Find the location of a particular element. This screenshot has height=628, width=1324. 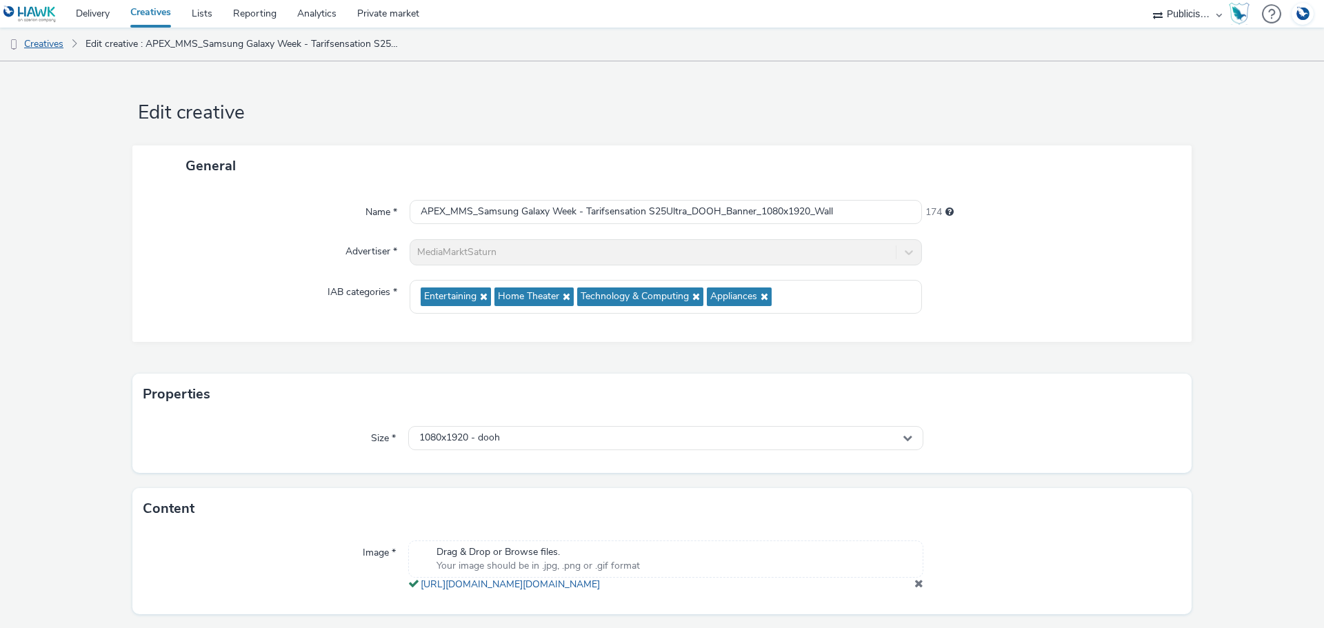

img: Hawk Academy is located at coordinates (1239, 14).